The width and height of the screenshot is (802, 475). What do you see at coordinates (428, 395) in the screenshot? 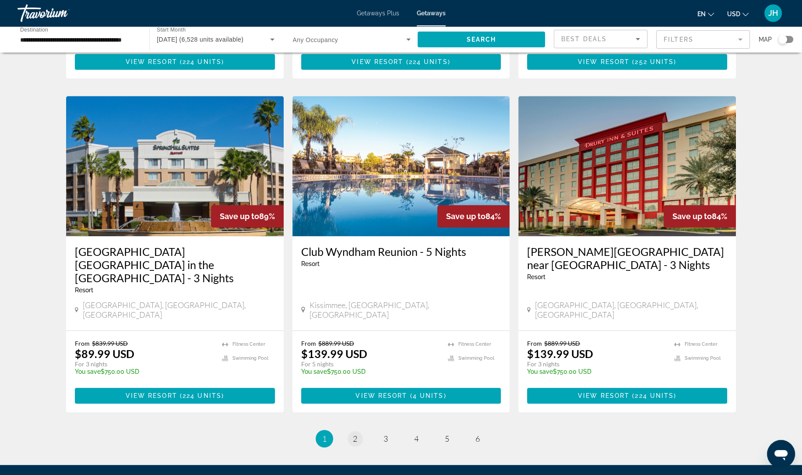
I see `span: 4 units` at bounding box center [428, 395].